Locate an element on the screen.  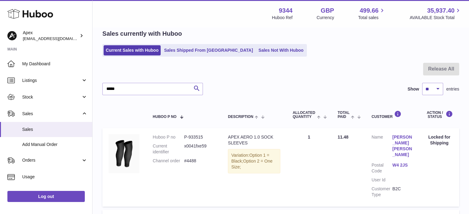
div: Variation: is located at coordinates (254, 161).